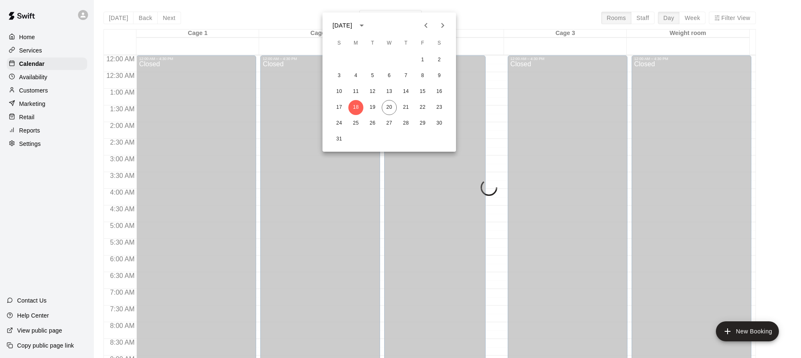 This screenshot has width=801, height=358. I want to click on button: 27, so click(389, 123).